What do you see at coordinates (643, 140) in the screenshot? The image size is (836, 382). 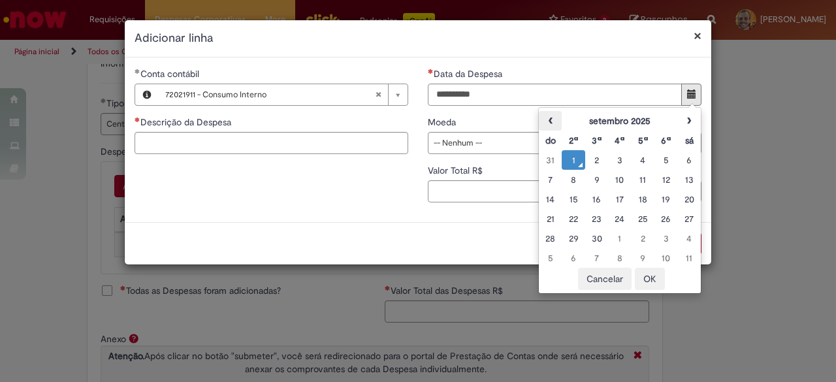 I see `th: Quinta-feira` at bounding box center [643, 140].